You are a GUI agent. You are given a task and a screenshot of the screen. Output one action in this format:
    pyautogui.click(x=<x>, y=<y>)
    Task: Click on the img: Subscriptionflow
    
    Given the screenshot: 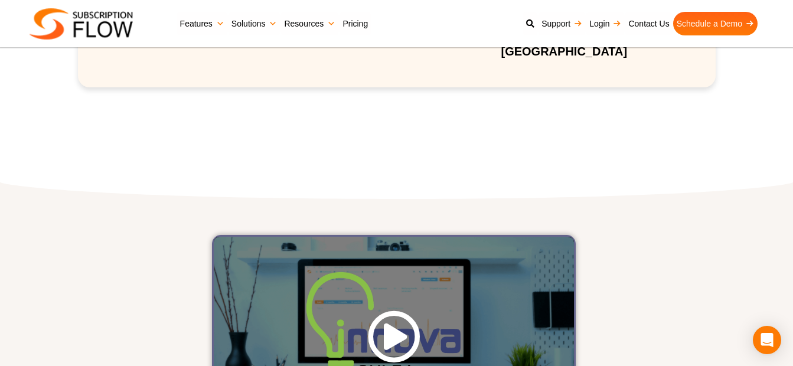 What is the action you would take?
    pyautogui.click(x=81, y=24)
    